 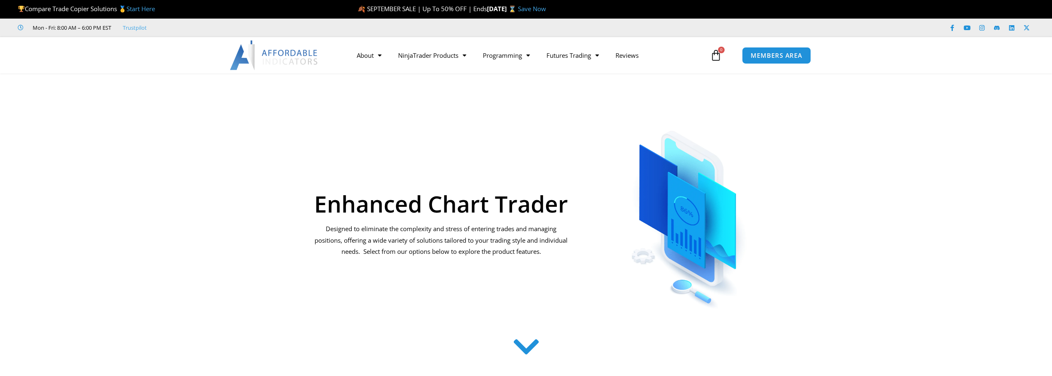 I want to click on a: Save Now, so click(x=532, y=9).